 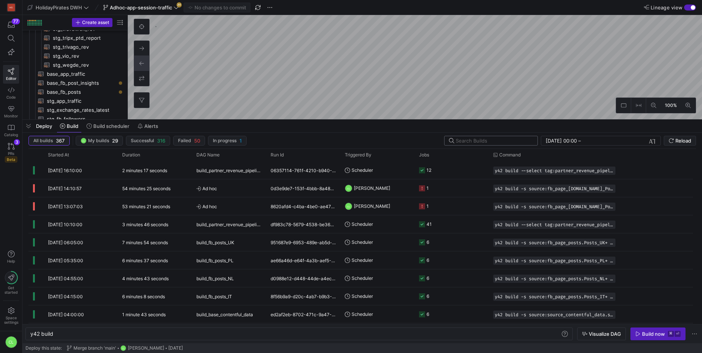 What do you see at coordinates (215, 278) in the screenshot?
I see `span: build_fb_posts_NL` at bounding box center [215, 278].